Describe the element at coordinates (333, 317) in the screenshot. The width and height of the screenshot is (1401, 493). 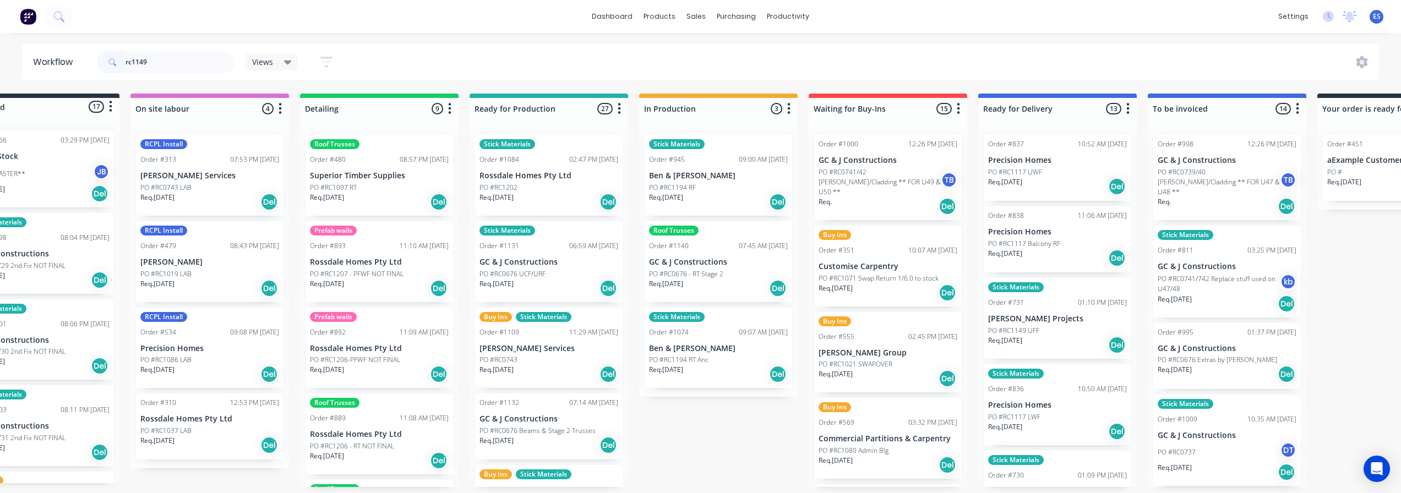
I see `div: Prefab walls` at that location.